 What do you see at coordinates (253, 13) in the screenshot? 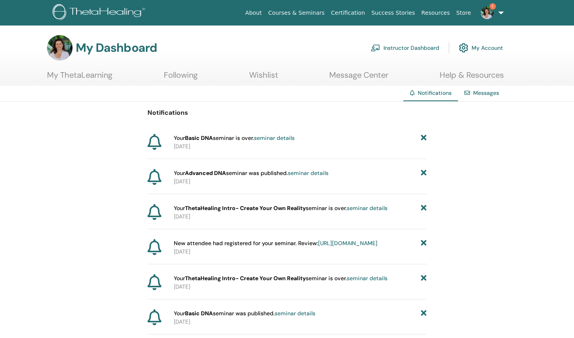
I see `a: About` at bounding box center [253, 13].